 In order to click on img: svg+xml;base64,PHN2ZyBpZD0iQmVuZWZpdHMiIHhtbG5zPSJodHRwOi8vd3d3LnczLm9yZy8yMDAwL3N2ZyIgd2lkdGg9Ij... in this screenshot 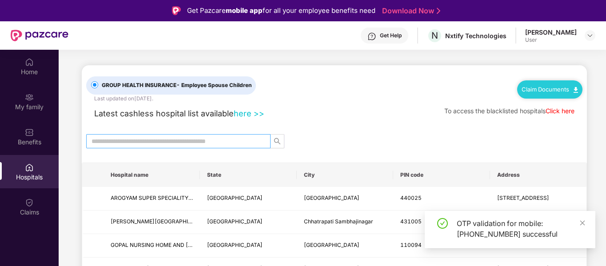, I will do `click(29, 132)`.